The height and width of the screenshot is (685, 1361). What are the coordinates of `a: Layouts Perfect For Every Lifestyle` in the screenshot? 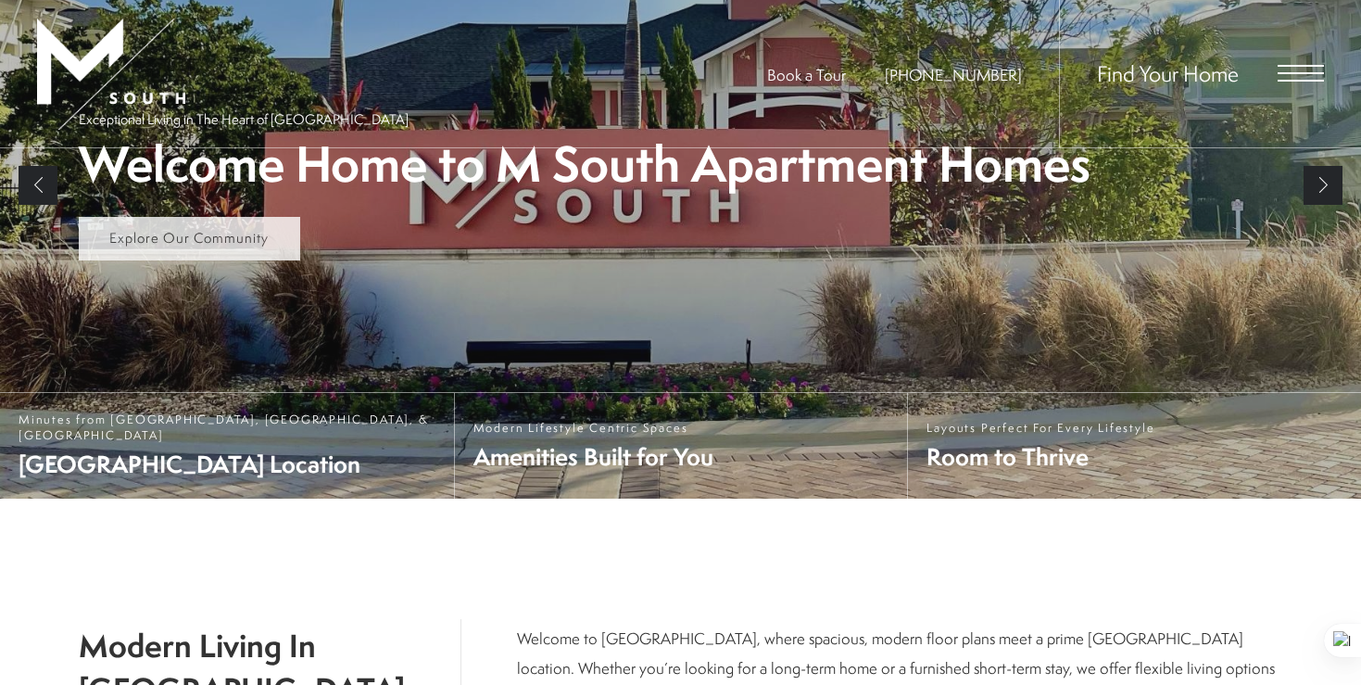 It's located at (1134, 446).